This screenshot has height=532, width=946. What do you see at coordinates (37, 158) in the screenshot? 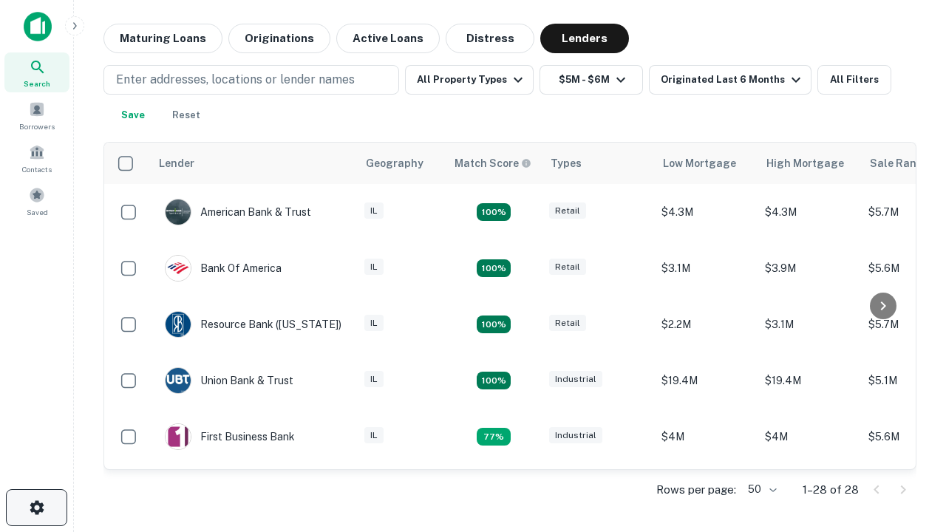
I see `a: Contacts` at bounding box center [37, 158].